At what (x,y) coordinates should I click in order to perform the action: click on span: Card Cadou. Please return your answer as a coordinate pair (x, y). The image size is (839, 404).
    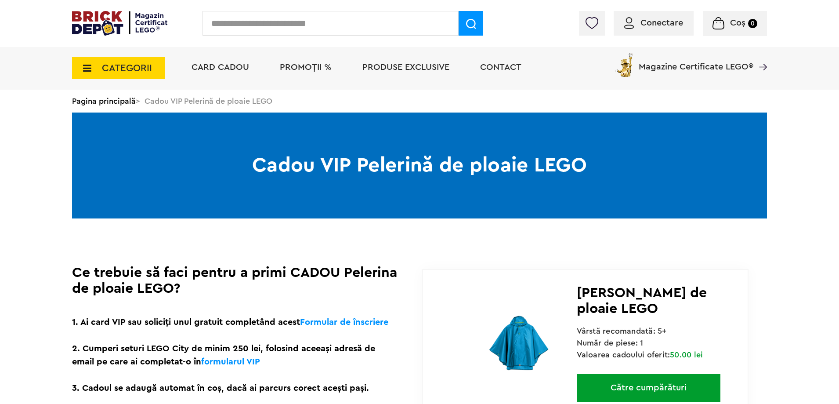
    Looking at the image, I should click on (220, 67).